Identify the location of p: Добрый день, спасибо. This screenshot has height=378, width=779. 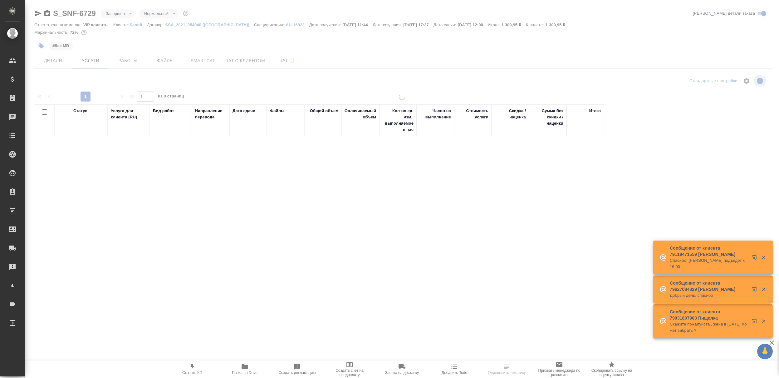
(709, 295).